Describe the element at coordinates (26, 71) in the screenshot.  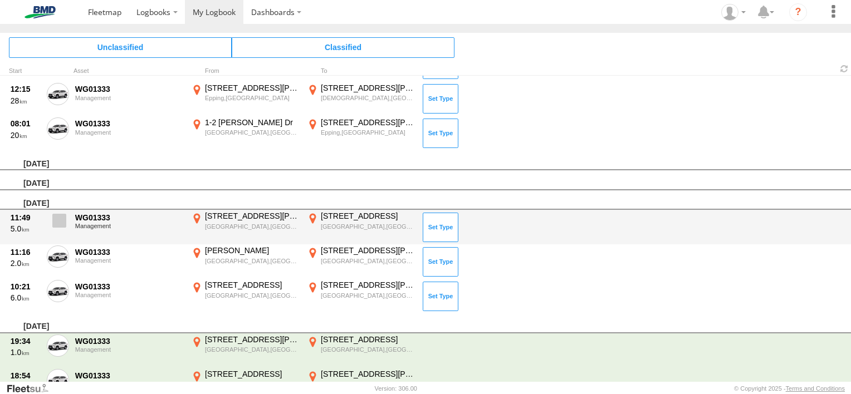
I see `div: Click to Sort` at that location.